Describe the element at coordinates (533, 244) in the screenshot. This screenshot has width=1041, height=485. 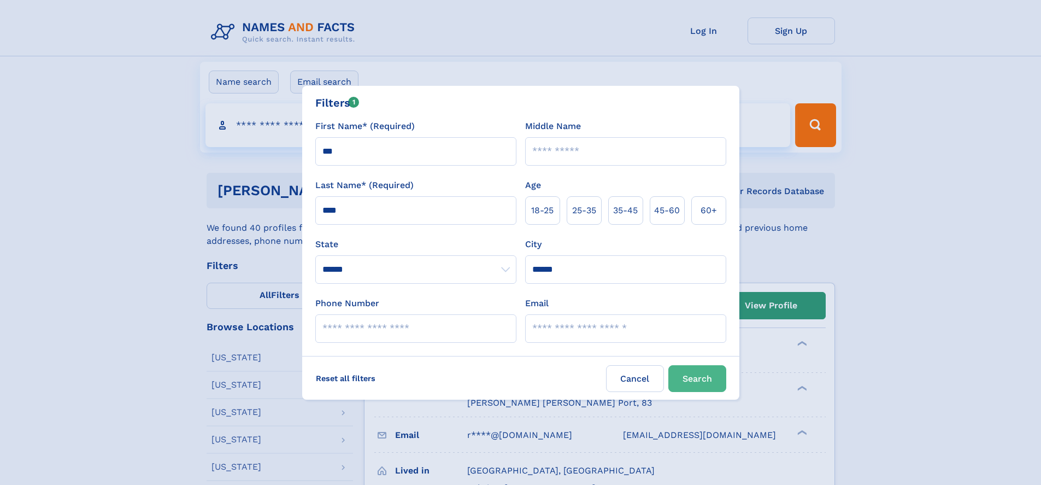
I see `label: City` at that location.